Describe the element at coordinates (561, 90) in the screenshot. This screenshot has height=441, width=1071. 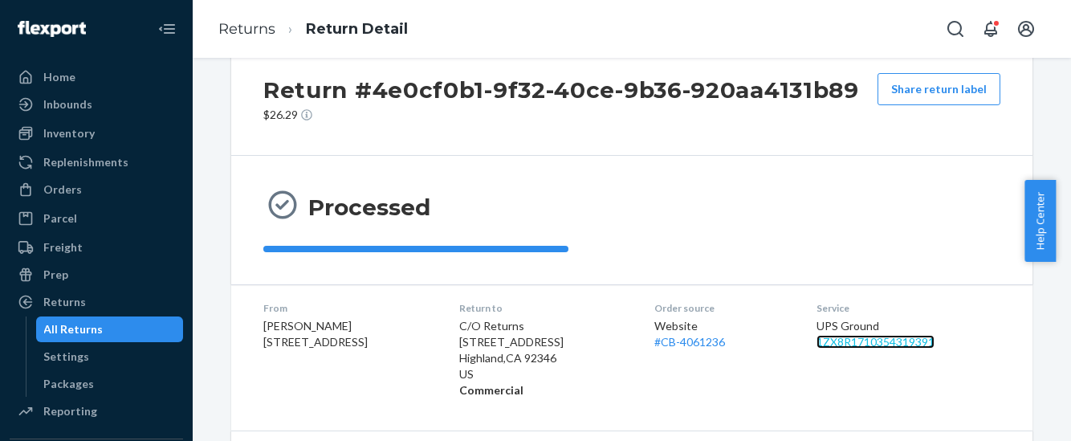
I see `h2: Return #4e0cf0b1-9f32-40ce-9b36-920aa4131b89` at that location.